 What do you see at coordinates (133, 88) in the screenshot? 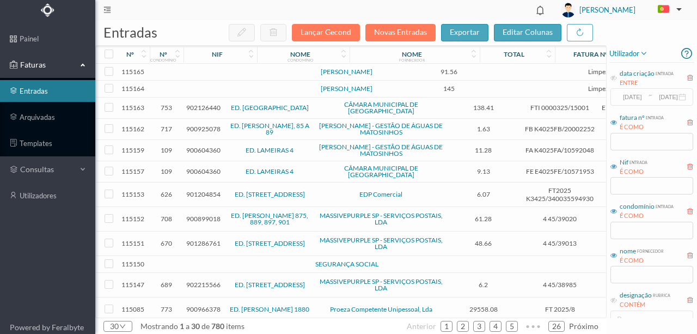
I see `span: 115164` at bounding box center [133, 88].